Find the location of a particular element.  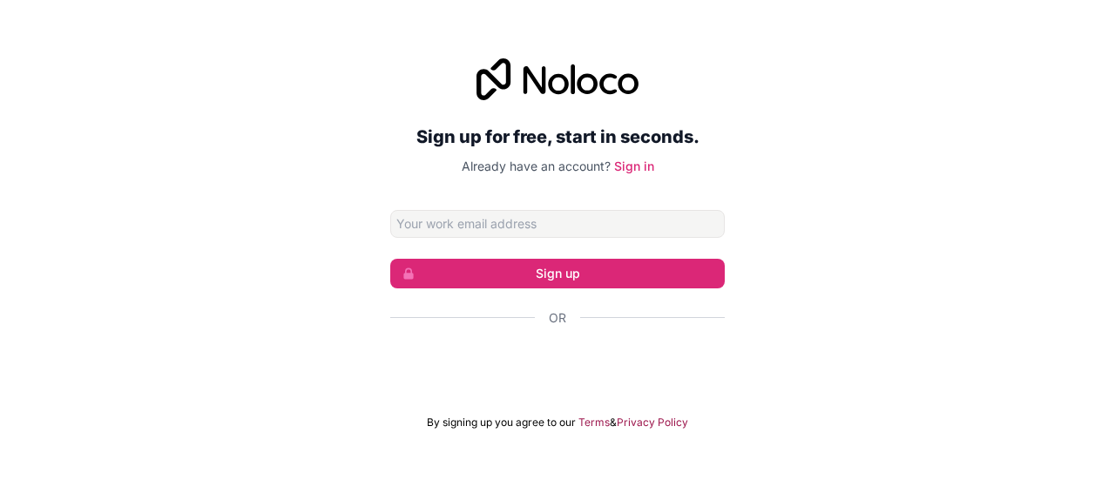

a: Privacy Policy is located at coordinates (652, 422).